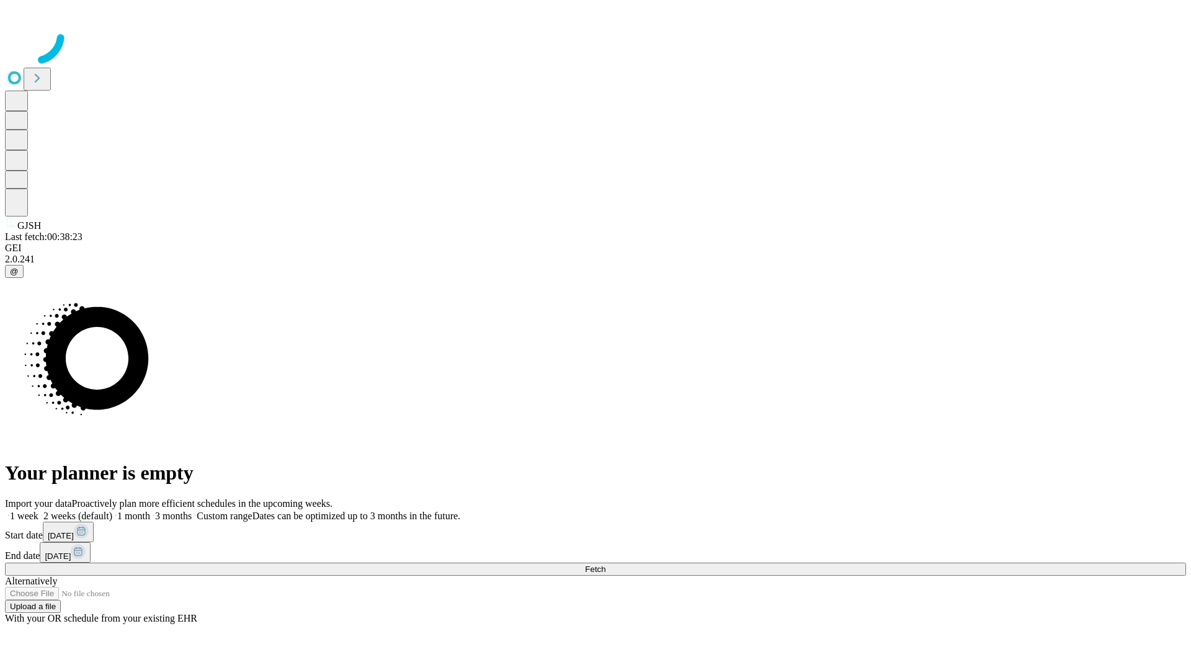 The height and width of the screenshot is (670, 1191). What do you see at coordinates (595, 248) in the screenshot?
I see `div: GEI` at bounding box center [595, 248].